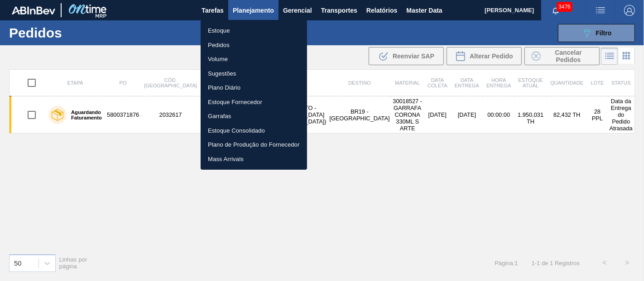 The height and width of the screenshot is (281, 644). What do you see at coordinates (254, 102) in the screenshot?
I see `a: Estoque Fornecedor` at bounding box center [254, 102].